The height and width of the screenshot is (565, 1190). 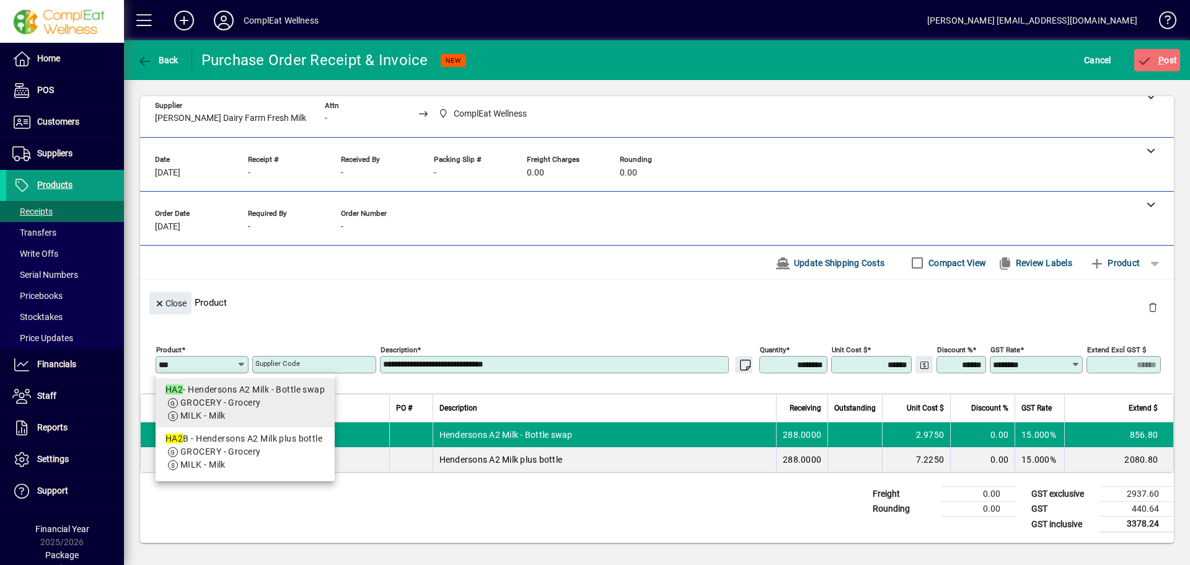 I want to click on mat-label: Quantity, so click(x=773, y=350).